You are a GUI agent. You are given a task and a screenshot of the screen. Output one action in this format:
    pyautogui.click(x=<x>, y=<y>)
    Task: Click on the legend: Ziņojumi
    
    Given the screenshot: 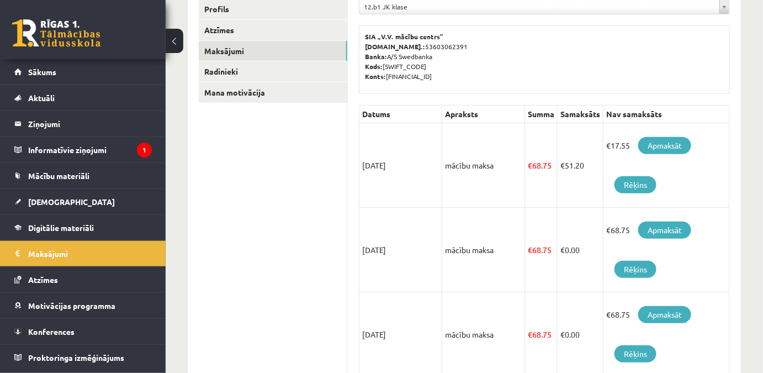 What is the action you would take?
    pyautogui.click(x=90, y=124)
    